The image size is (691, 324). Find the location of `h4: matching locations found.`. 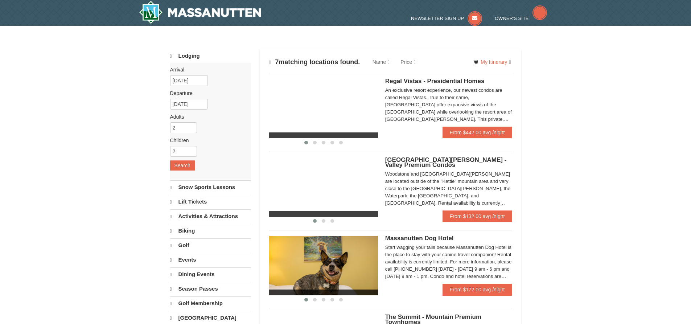

h4: matching locations found. is located at coordinates (314, 62).